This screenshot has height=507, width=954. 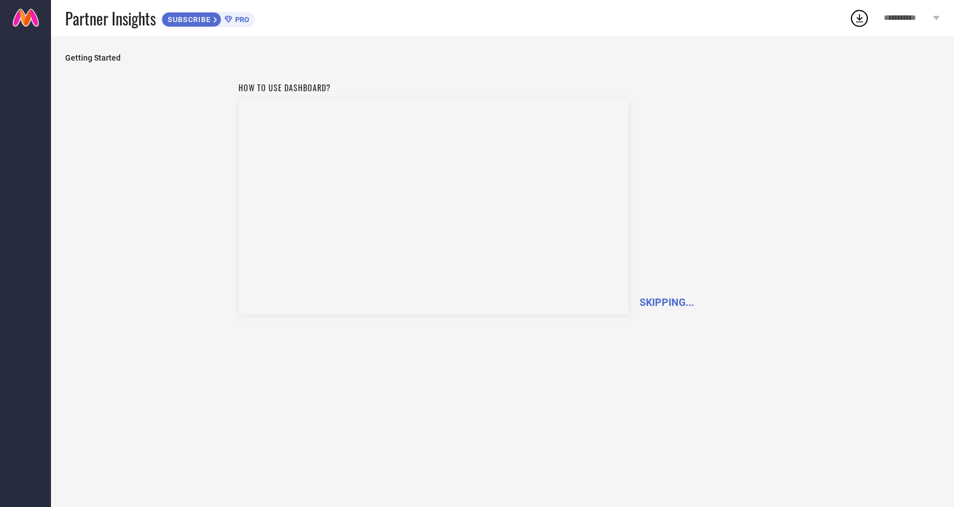 I want to click on span: PRO, so click(x=241, y=19).